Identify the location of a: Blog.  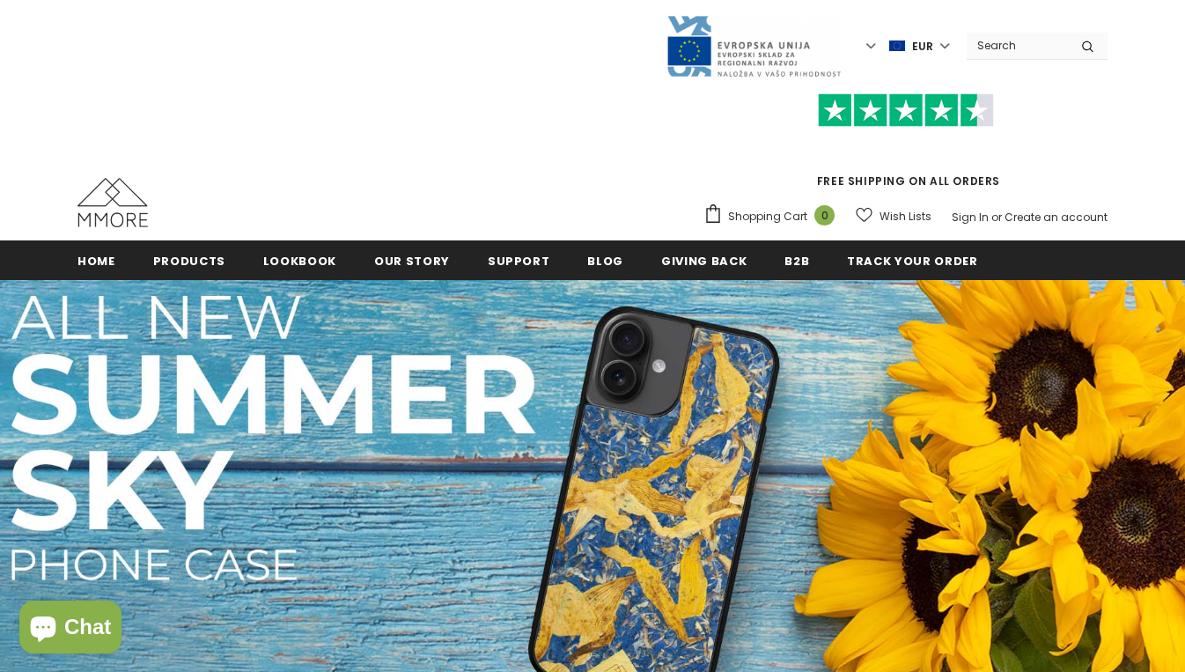
(605, 260).